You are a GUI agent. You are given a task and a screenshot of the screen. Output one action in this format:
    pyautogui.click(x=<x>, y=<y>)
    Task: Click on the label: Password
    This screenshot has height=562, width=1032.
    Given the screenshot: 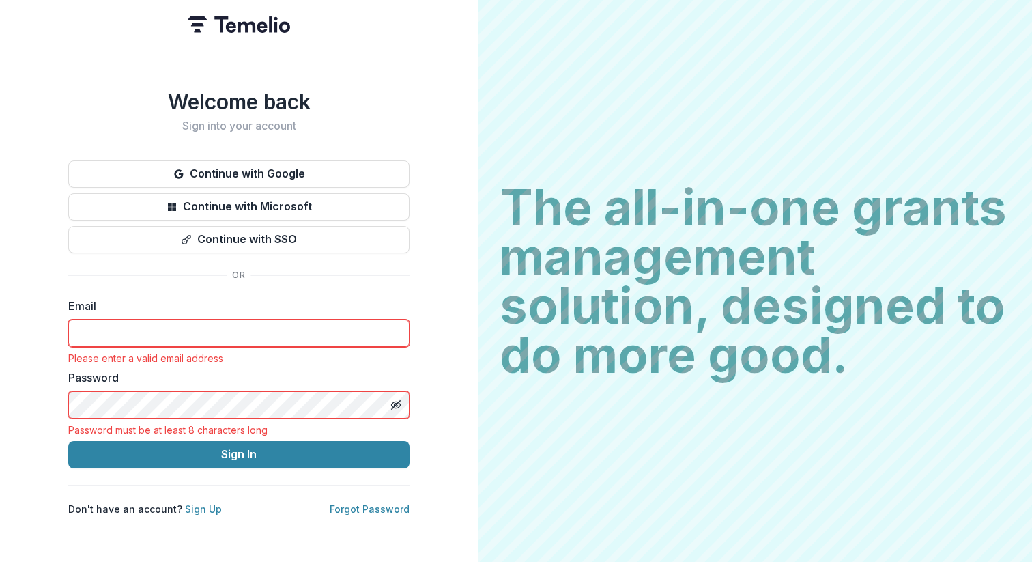 What is the action you would take?
    pyautogui.click(x=235, y=377)
    